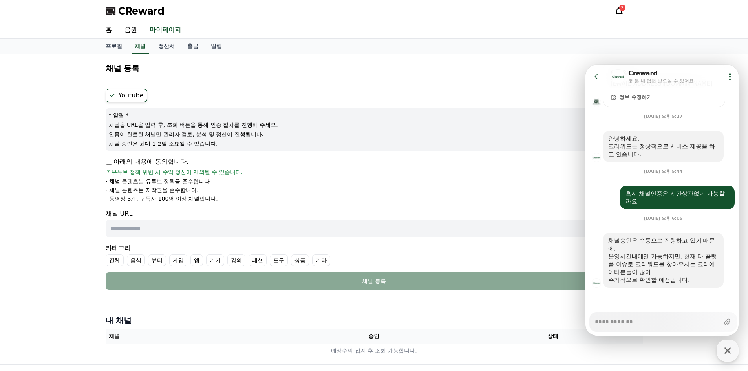  What do you see at coordinates (78, 215) in the screenshot?
I see `div: 주기적으로 확인할 예정입니다.` at bounding box center [78, 215].